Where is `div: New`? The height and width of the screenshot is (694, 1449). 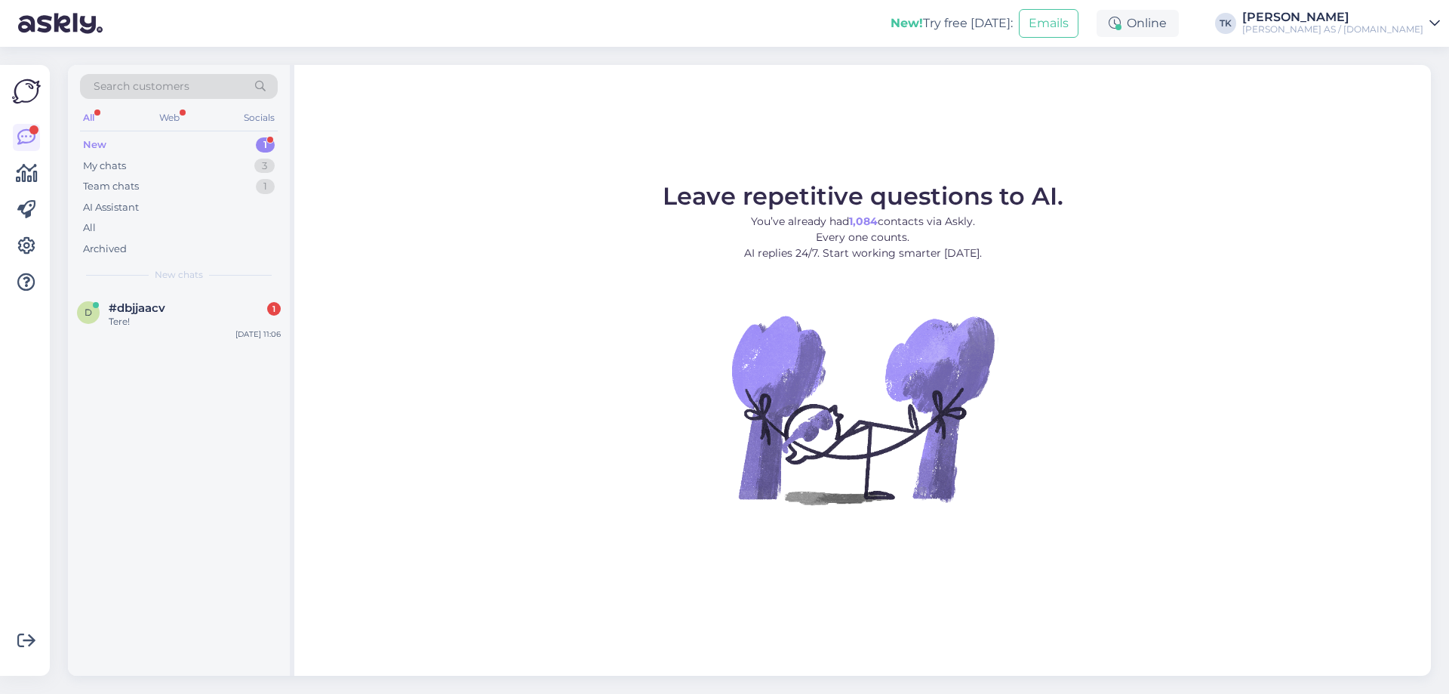
div: New is located at coordinates (94, 145).